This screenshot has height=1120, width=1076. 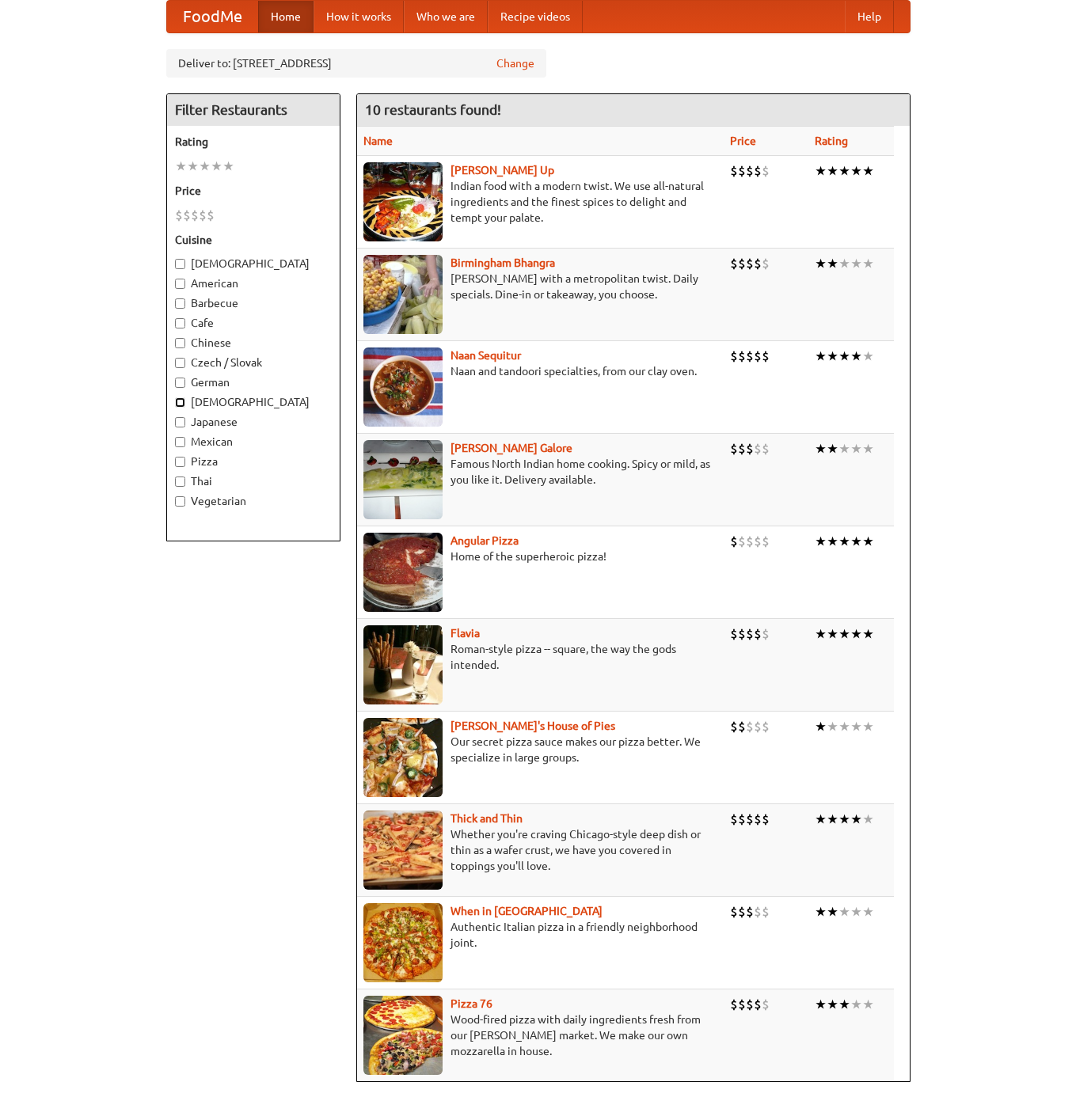 What do you see at coordinates (484, 541) in the screenshot?
I see `a: Angular Pizza` at bounding box center [484, 541].